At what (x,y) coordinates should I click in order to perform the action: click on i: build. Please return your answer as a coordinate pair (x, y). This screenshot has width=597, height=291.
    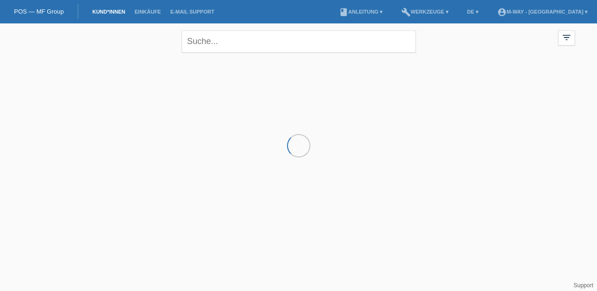
    Looking at the image, I should click on (406, 12).